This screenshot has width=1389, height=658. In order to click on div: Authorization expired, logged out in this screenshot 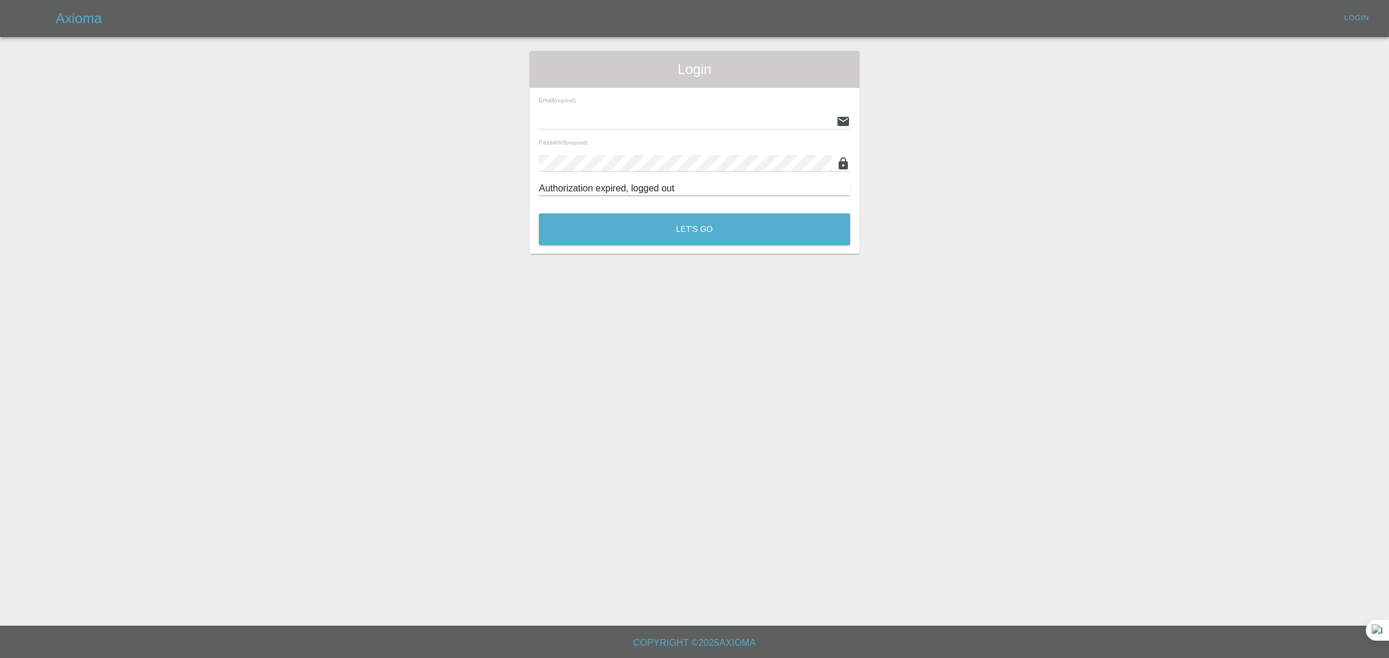, I will do `click(694, 189)`.